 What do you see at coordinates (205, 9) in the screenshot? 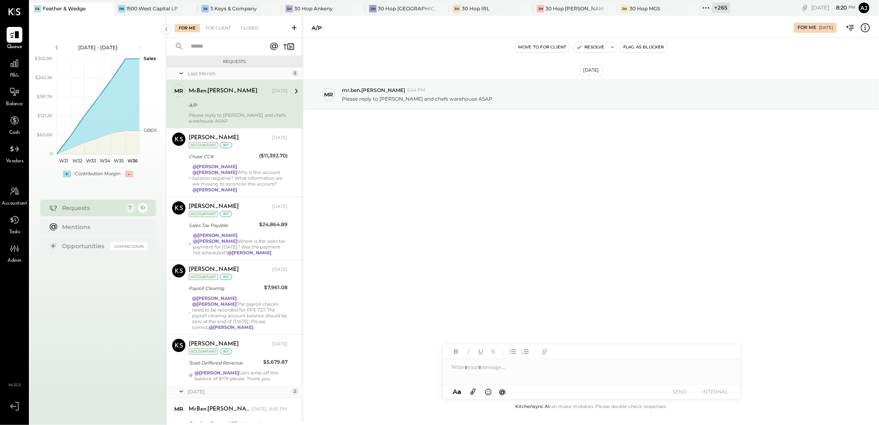
I see `div: 3K` at bounding box center [205, 9].